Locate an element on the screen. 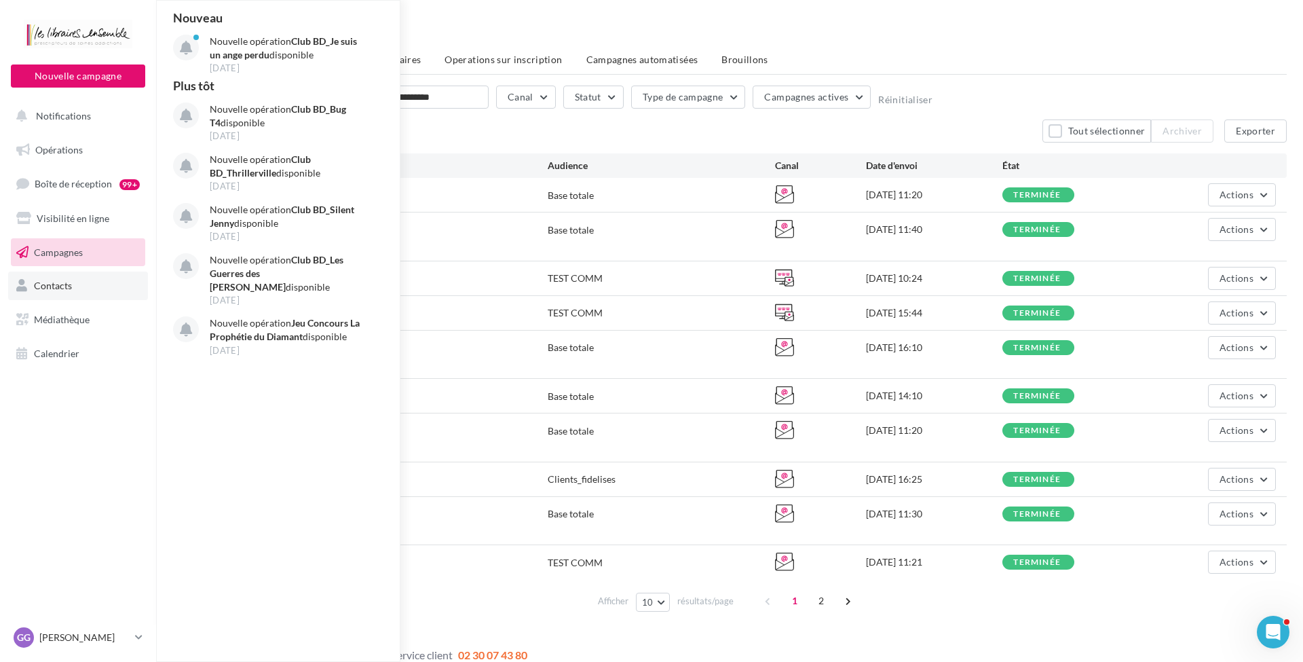  span: Opérations is located at coordinates (59, 149).